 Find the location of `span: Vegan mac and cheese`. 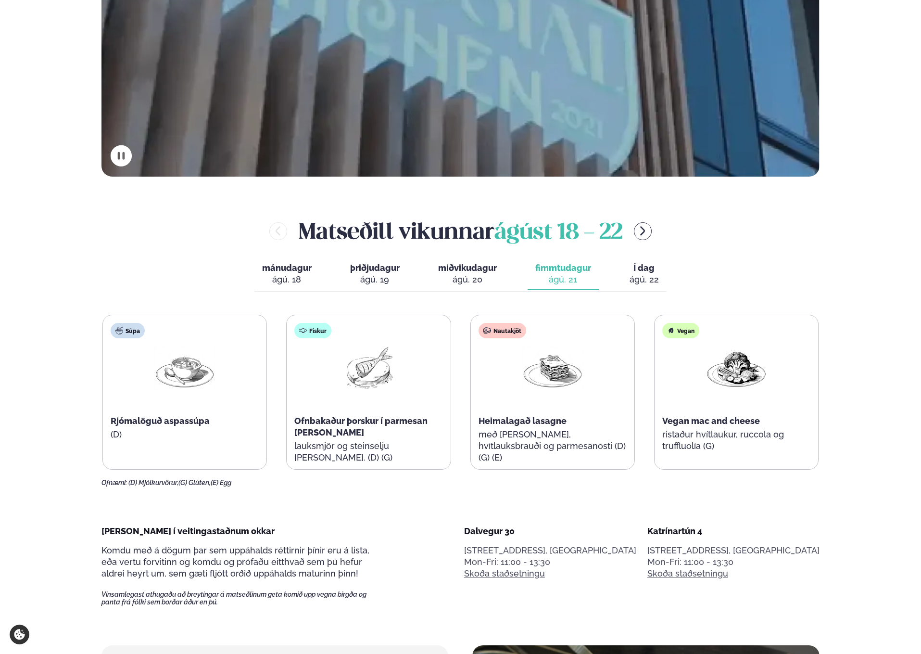

span: Vegan mac and cheese is located at coordinates (711, 421).